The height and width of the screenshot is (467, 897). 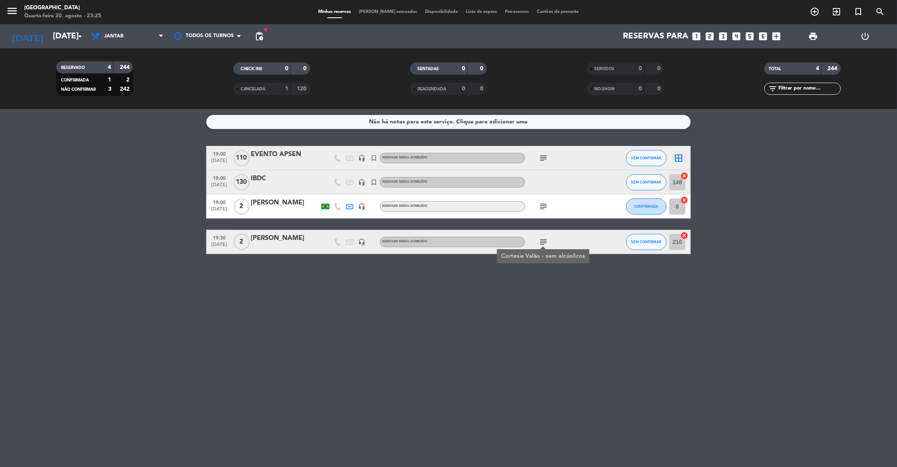 What do you see at coordinates (865, 36) in the screenshot?
I see `div: LOG OUT` at bounding box center [865, 36].